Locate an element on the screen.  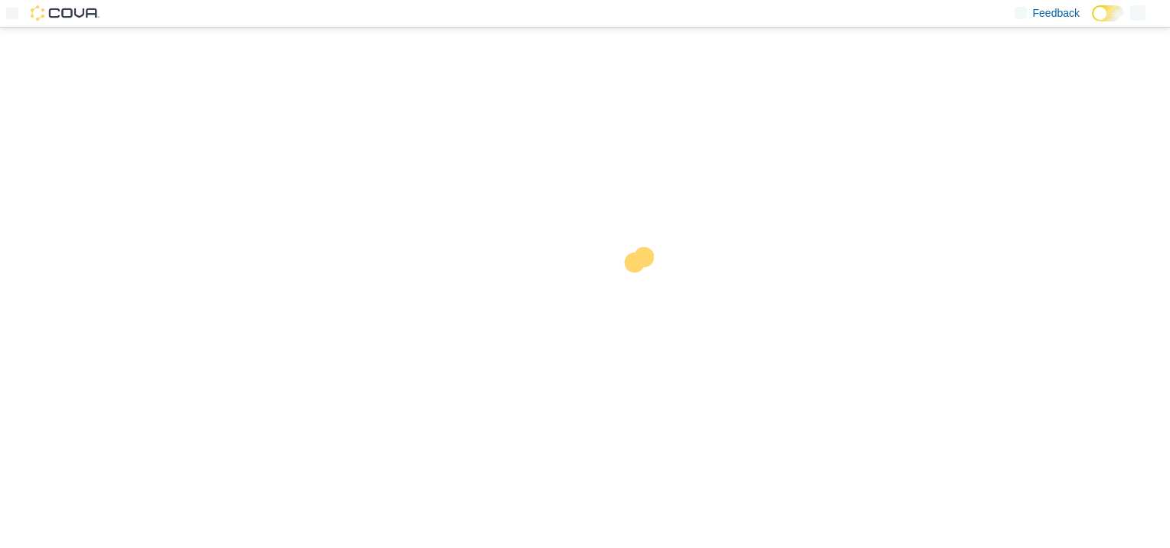
span: Feedback is located at coordinates (1055, 13).